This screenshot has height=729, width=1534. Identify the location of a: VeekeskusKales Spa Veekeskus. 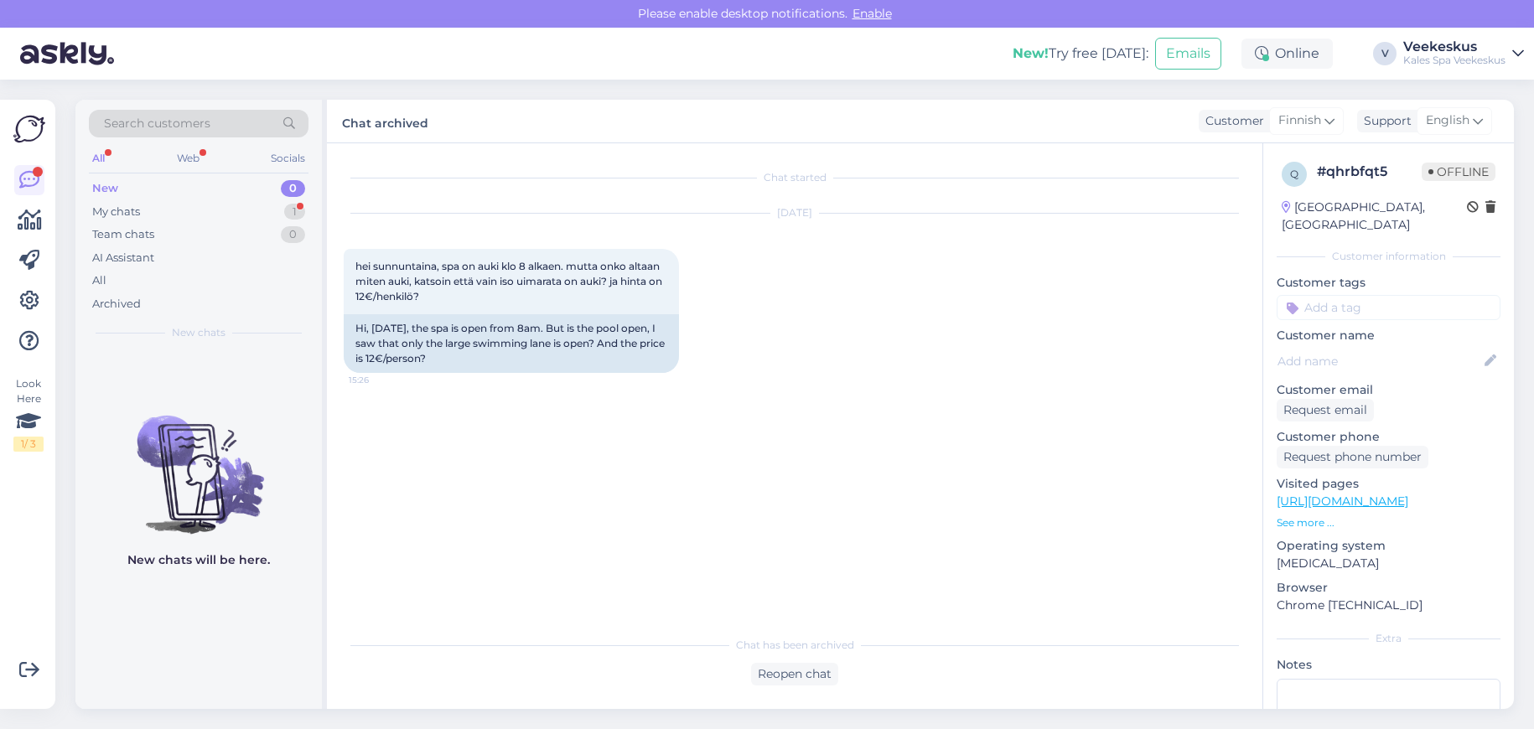
(1464, 54).